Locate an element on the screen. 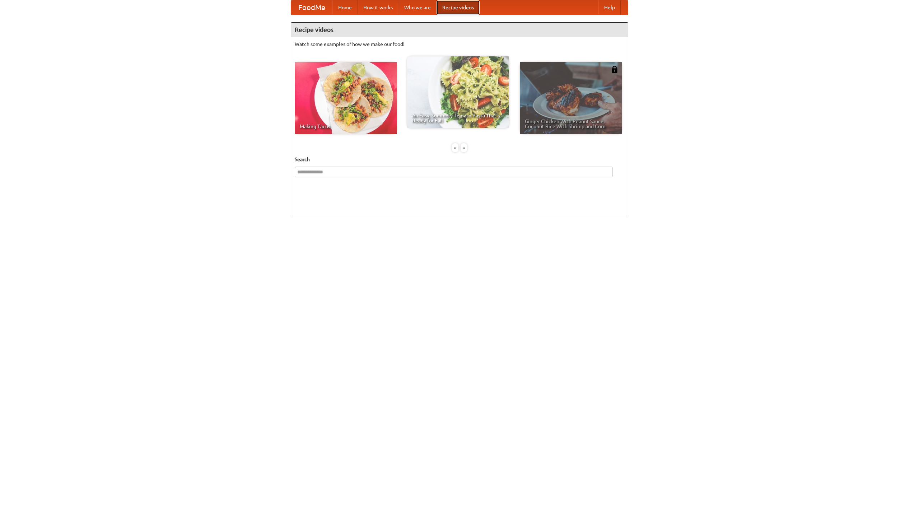 The width and height of the screenshot is (919, 508). a: Making Tacos is located at coordinates (346, 98).